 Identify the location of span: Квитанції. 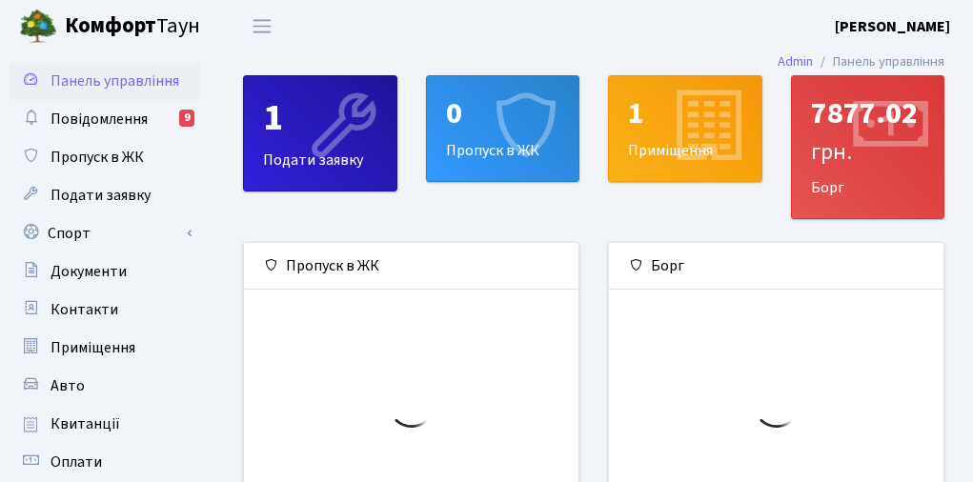
(85, 424).